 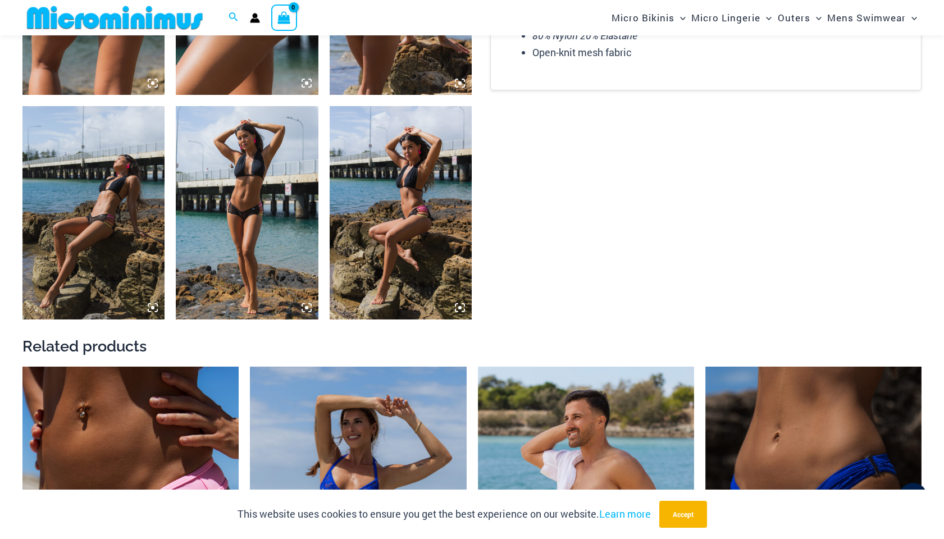 What do you see at coordinates (472, 346) in the screenshot?
I see `h2: Related products` at bounding box center [472, 346].